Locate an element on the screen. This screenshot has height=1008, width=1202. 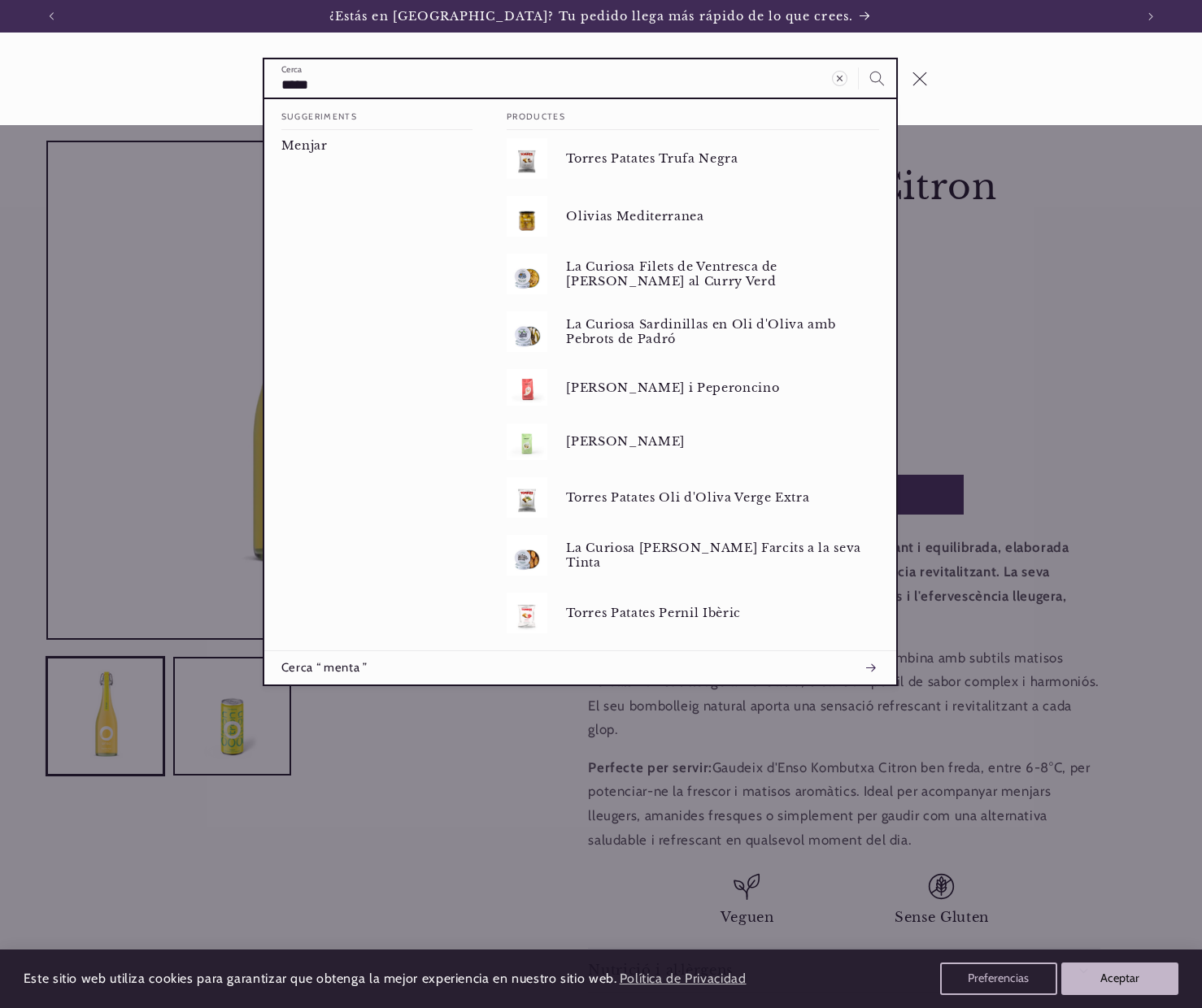
h2: Productes is located at coordinates (692, 113).